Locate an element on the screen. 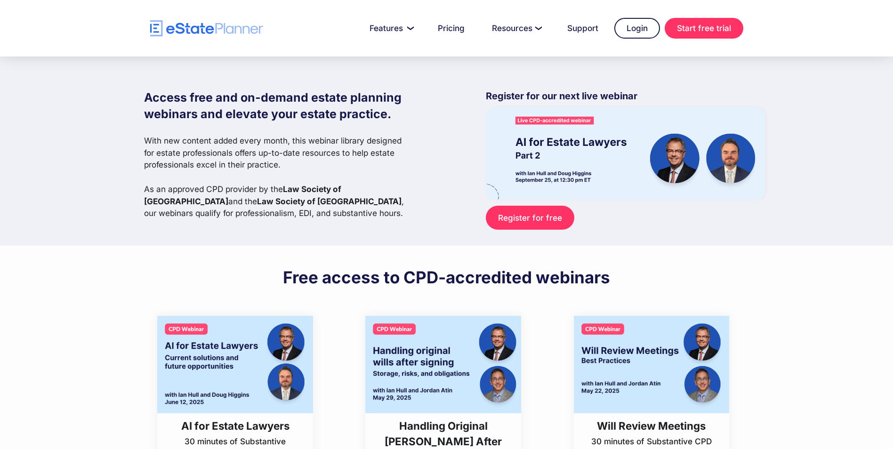 This screenshot has height=449, width=893. img: eState Academy webinar is located at coordinates (626, 153).